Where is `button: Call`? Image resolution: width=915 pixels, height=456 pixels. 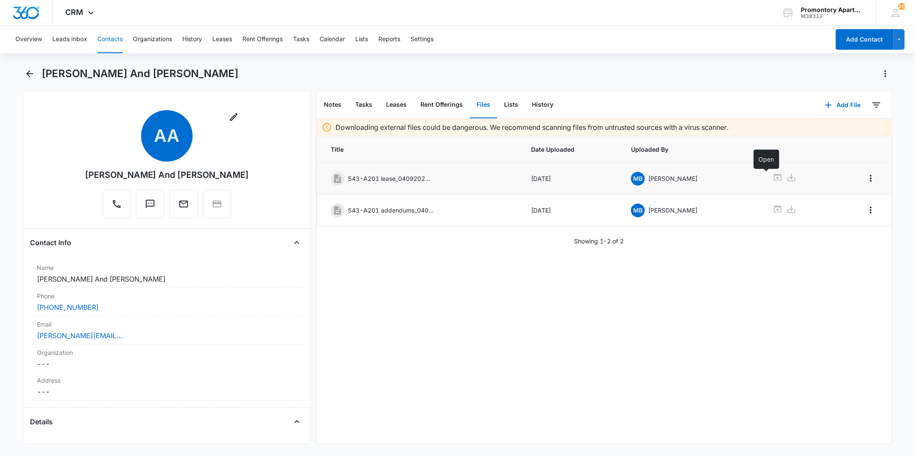 button: Call is located at coordinates (117, 204).